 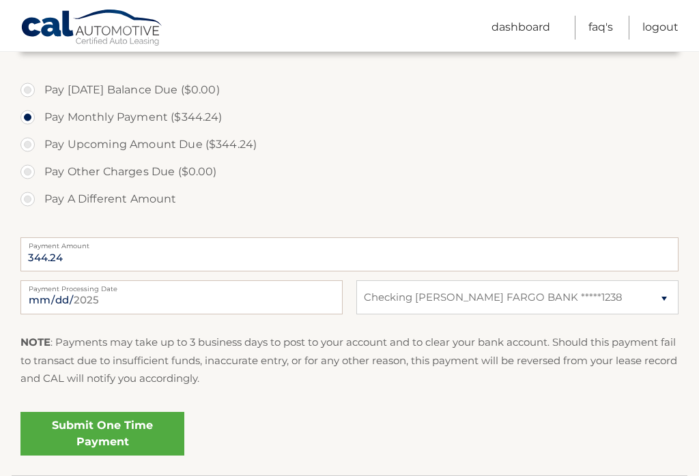 I want to click on label: Payment Processing Date, so click(x=182, y=286).